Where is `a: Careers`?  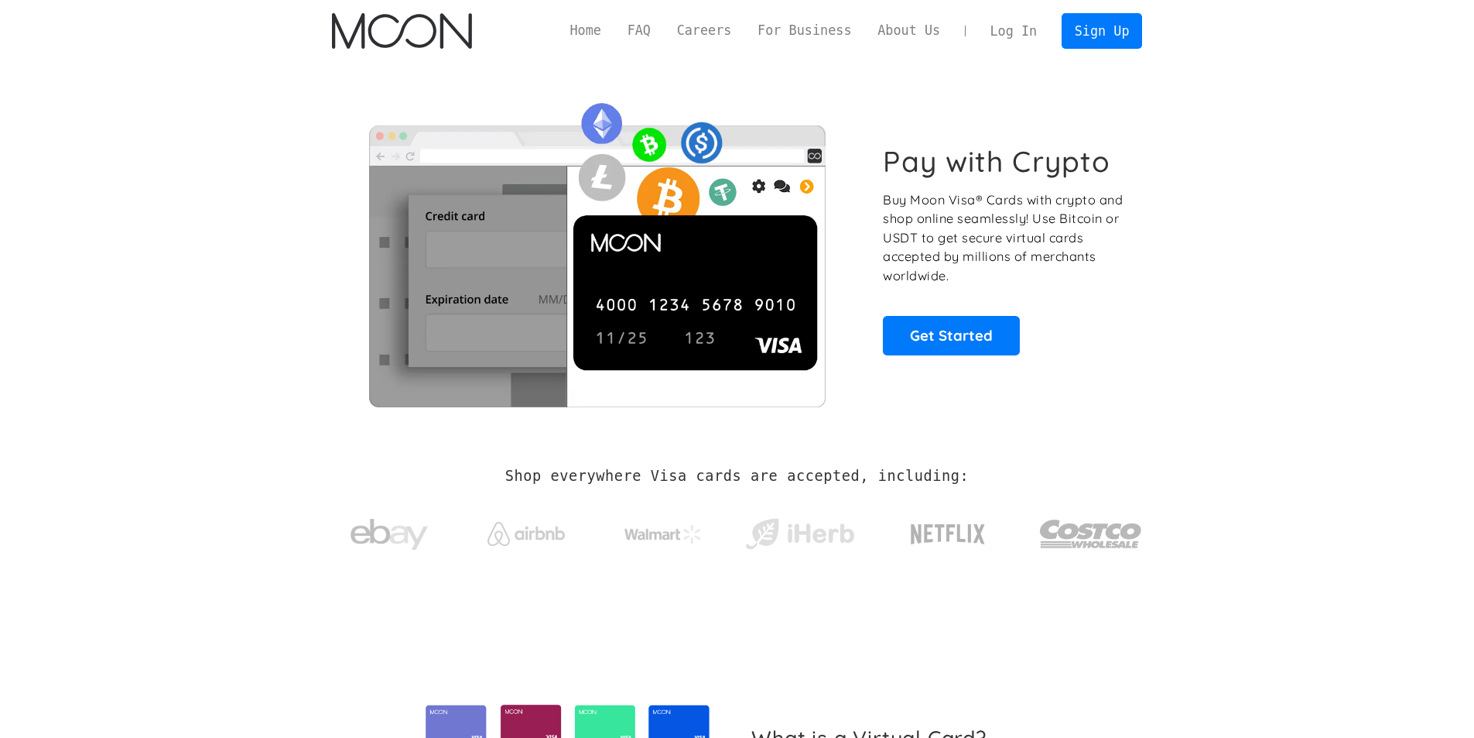
a: Careers is located at coordinates (704, 30).